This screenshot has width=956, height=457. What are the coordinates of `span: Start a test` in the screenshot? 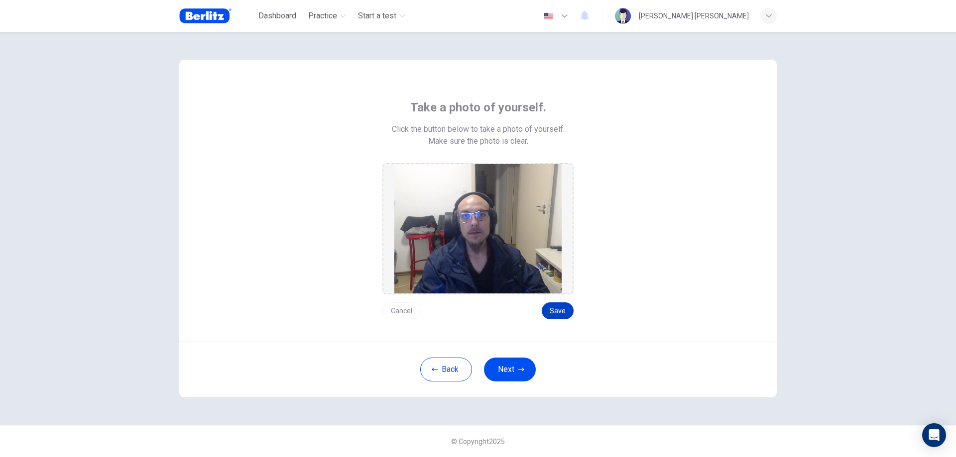 It's located at (377, 16).